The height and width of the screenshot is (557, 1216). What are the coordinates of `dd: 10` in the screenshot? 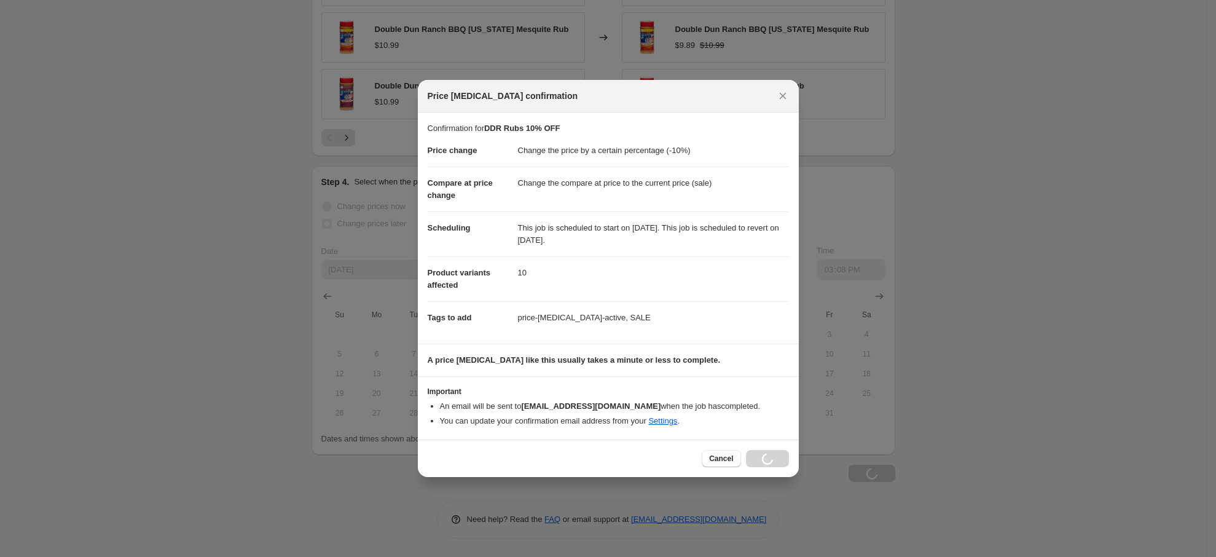 It's located at (653, 272).